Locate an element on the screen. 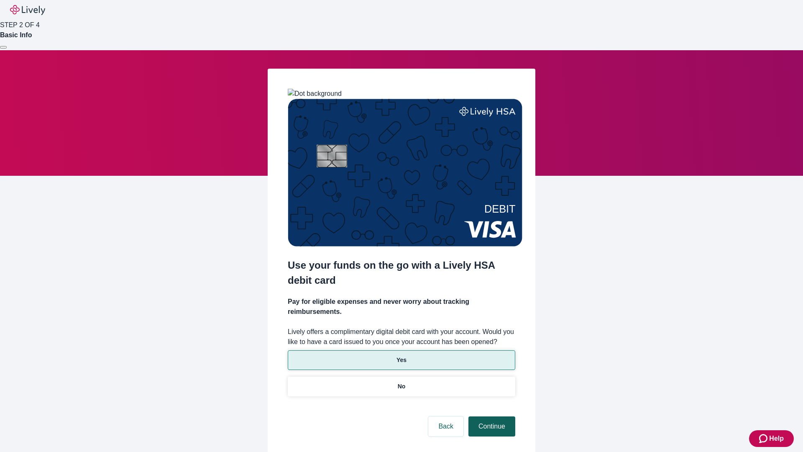 The height and width of the screenshot is (452, 803). span: Help is located at coordinates (776, 438).